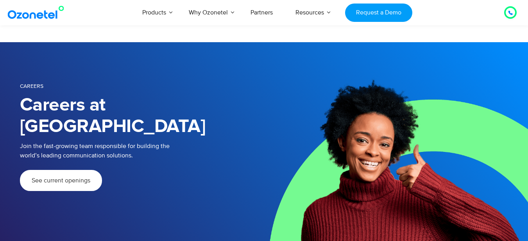 The height and width of the screenshot is (241, 528). What do you see at coordinates (61, 180) in the screenshot?
I see `span: See current openings` at bounding box center [61, 180].